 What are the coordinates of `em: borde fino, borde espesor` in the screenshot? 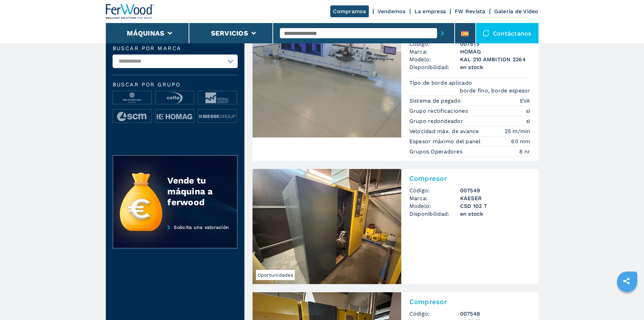 It's located at (495, 90).